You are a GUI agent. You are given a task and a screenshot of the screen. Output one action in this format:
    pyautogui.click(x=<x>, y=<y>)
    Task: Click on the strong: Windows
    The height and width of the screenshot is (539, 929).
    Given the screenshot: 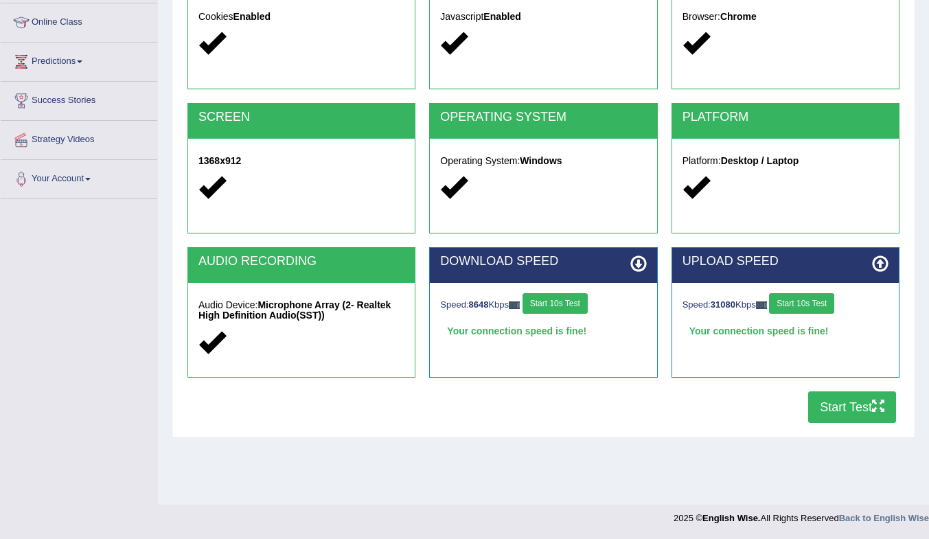 What is the action you would take?
    pyautogui.click(x=540, y=161)
    